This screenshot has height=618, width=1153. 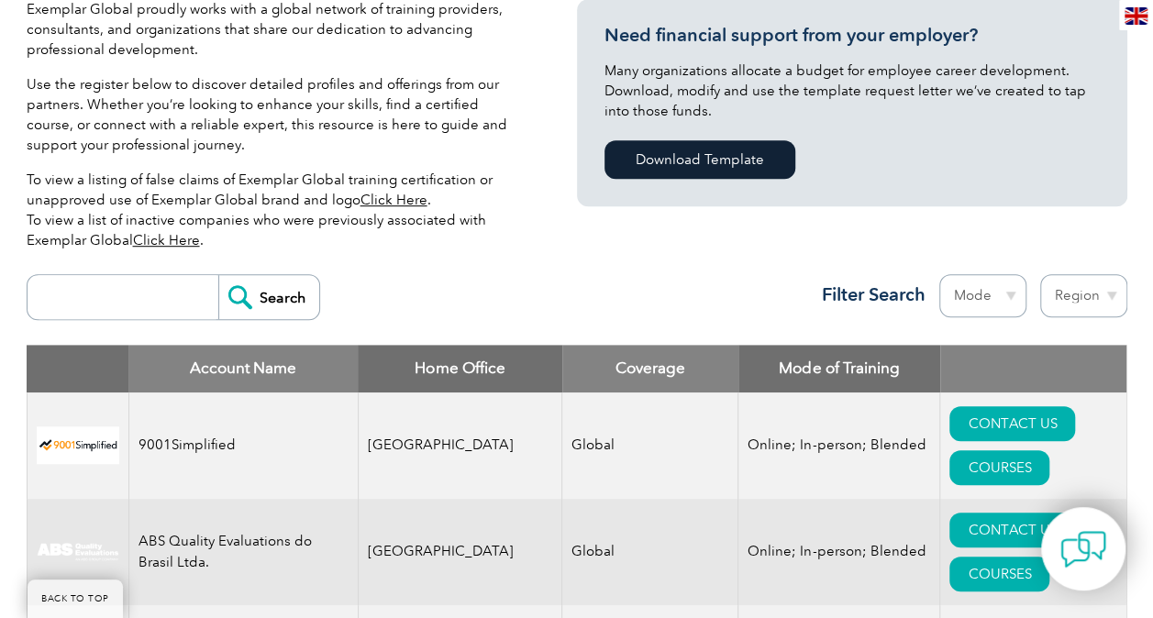 What do you see at coordinates (1084, 550) in the screenshot?
I see `img: contact-chat.png` at bounding box center [1084, 550].